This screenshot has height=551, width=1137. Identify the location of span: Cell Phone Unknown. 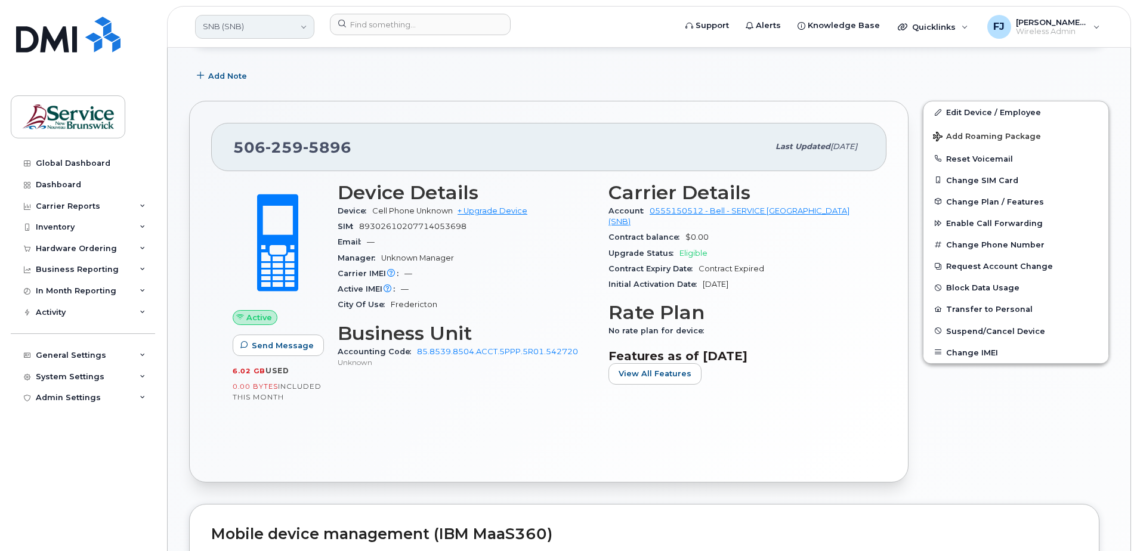
(412, 211).